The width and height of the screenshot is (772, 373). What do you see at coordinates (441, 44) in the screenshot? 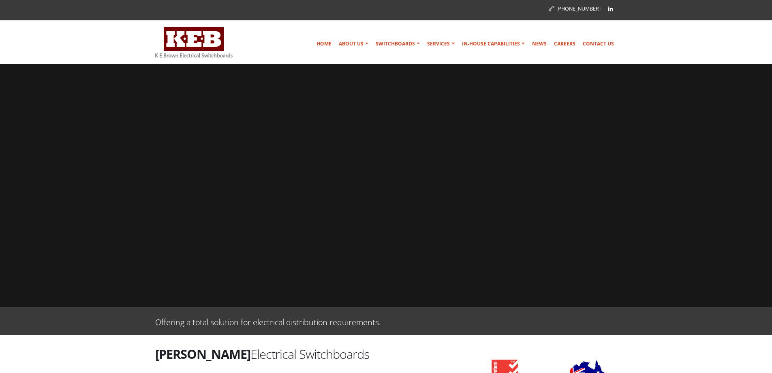
I see `a: Services` at bounding box center [441, 44].